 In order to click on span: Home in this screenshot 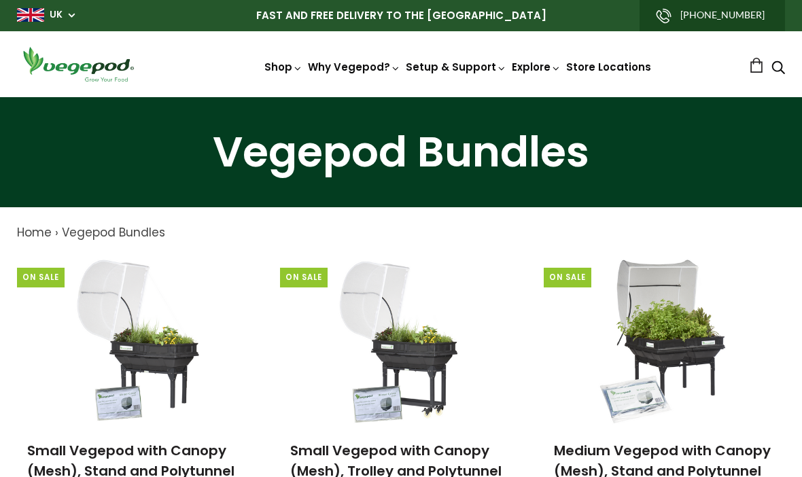, I will do `click(34, 233)`.